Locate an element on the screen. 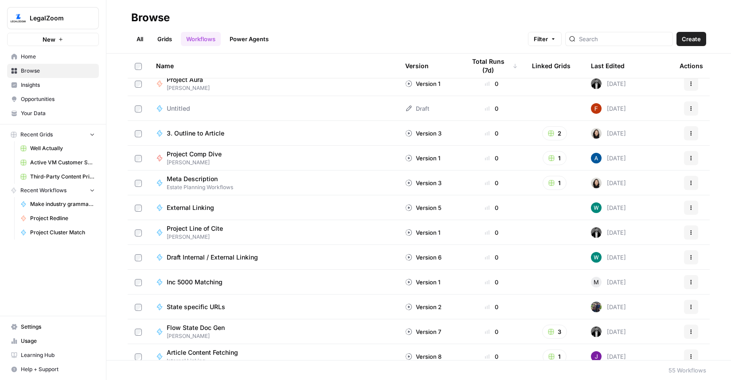 The width and height of the screenshot is (731, 380). span: Browse is located at coordinates (58, 71).